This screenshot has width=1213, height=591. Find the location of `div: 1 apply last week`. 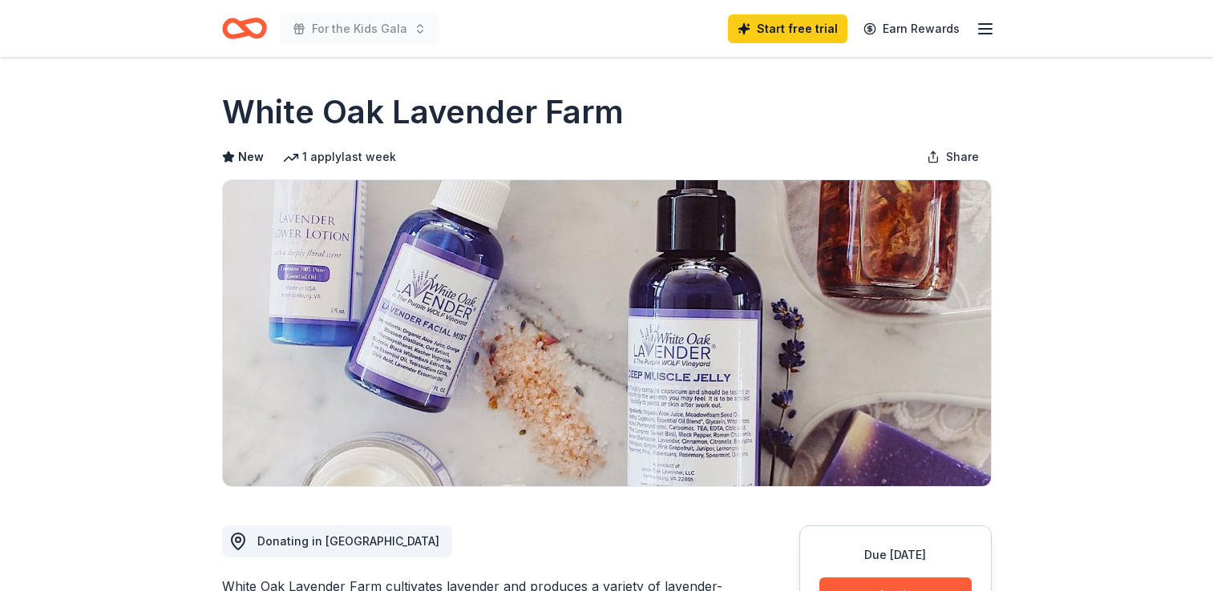

div: 1 apply last week is located at coordinates (339, 157).